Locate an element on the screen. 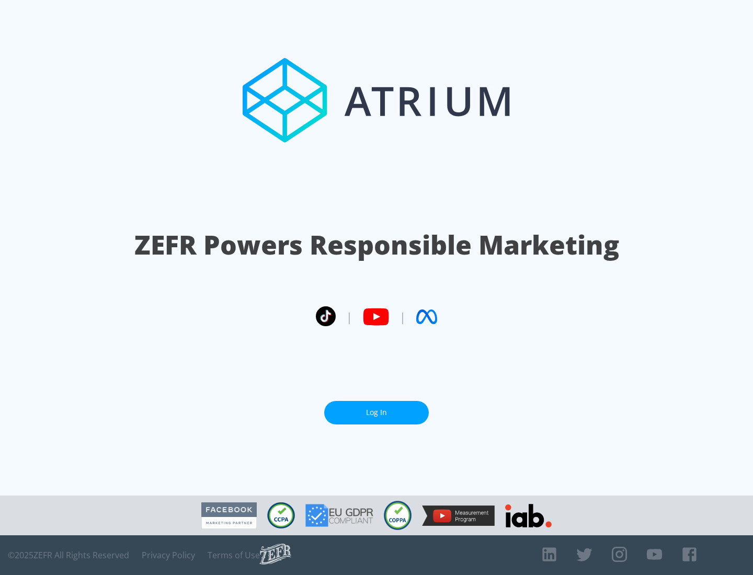  a: Terms of Use is located at coordinates (234, 556).